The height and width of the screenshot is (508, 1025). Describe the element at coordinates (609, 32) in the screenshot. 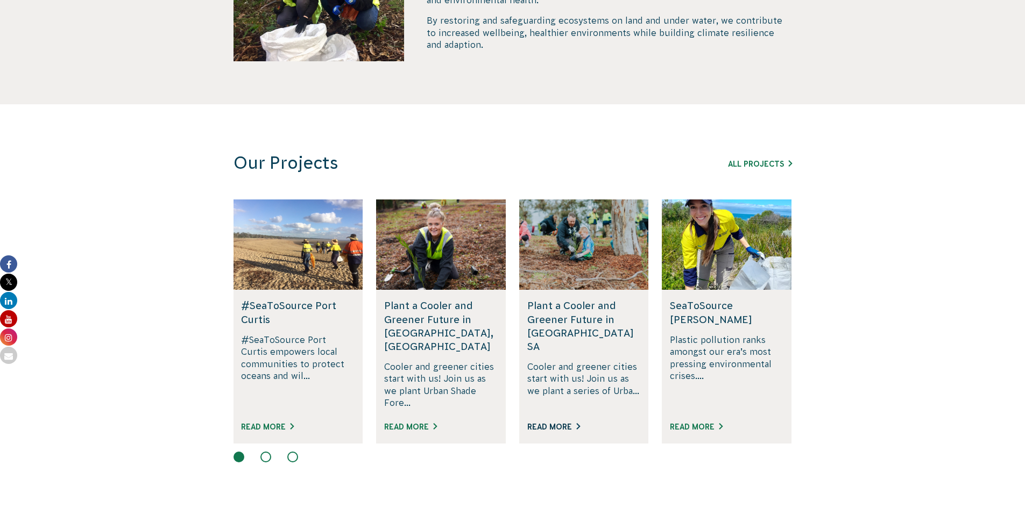

I see `p: By restoring and safeguarding ecosystems on land and under water, we contribute to increased well...` at that location.